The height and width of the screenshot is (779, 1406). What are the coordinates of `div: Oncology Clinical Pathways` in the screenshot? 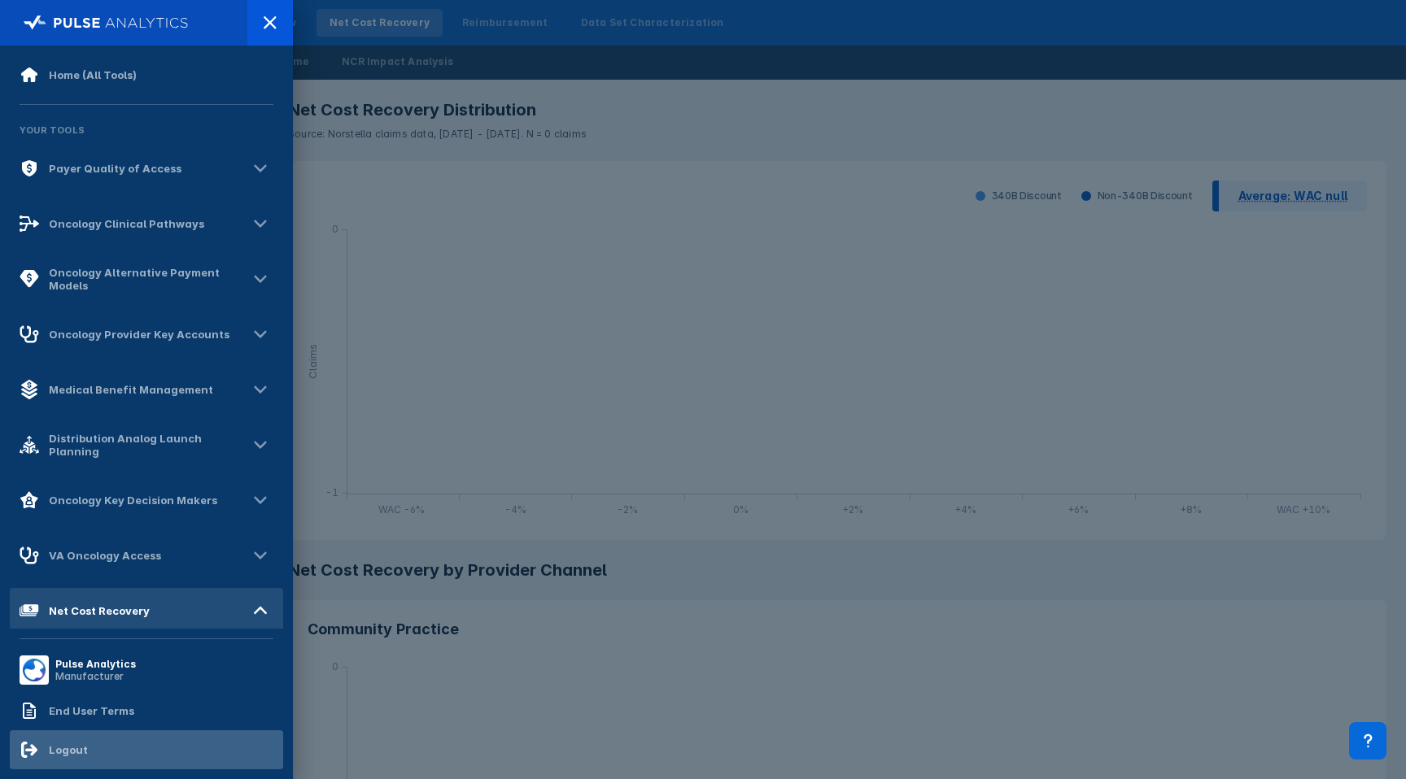 It's located at (126, 224).